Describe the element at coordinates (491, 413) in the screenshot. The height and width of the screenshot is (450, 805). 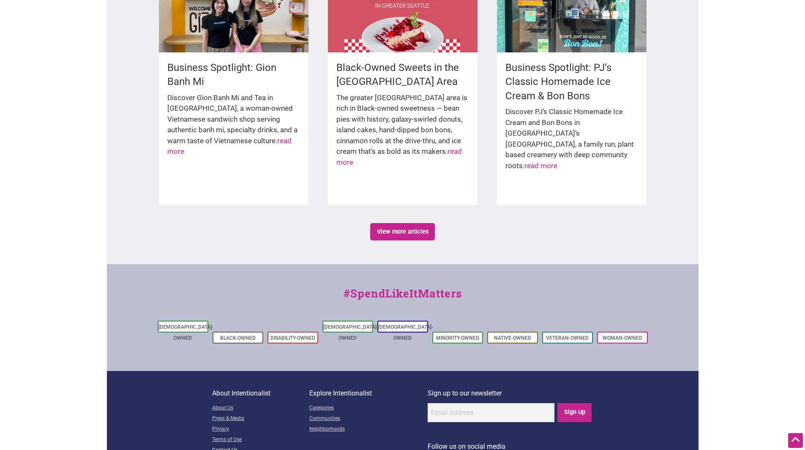
I see `input: Email Address` at that location.